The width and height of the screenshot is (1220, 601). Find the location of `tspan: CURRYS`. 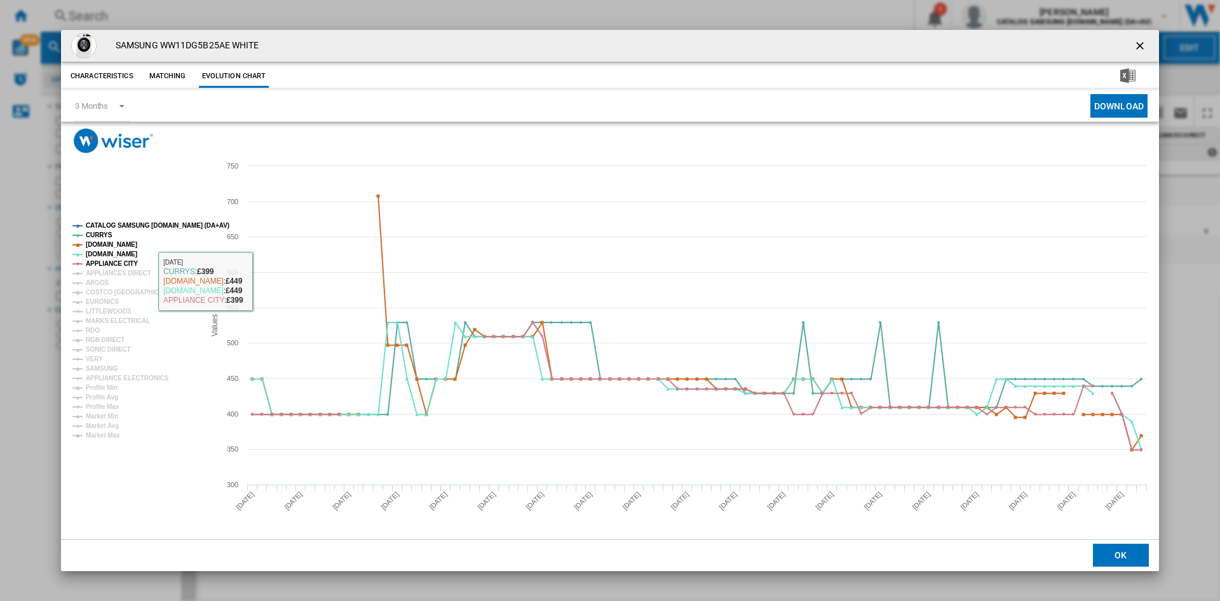

tspan: CURRYS is located at coordinates (99, 235).